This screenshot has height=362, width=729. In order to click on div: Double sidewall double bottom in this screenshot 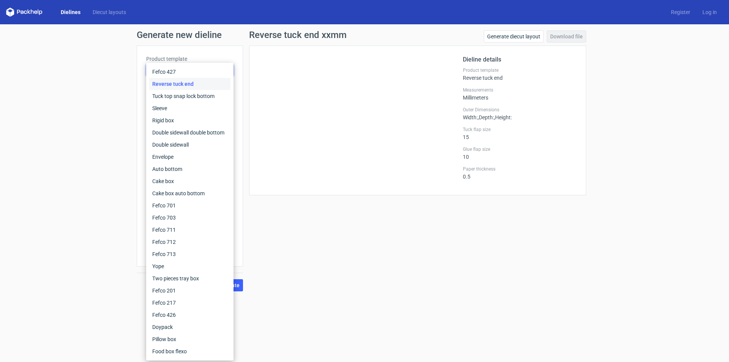, I will do `click(190, 132)`.